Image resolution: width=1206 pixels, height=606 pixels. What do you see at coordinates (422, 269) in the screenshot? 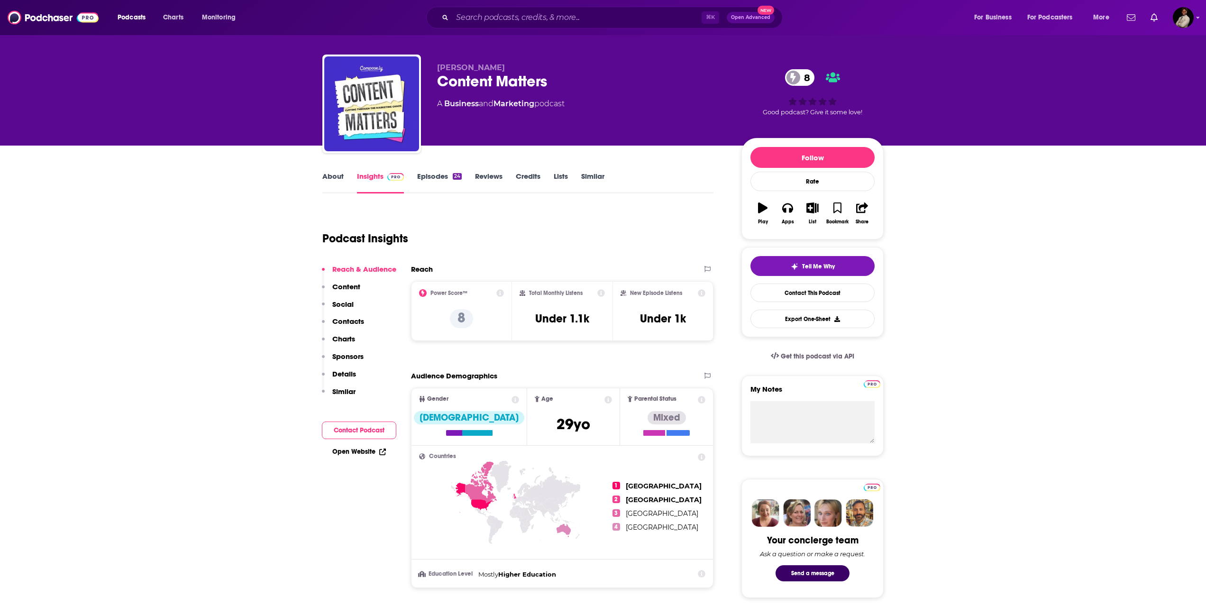
I see `h2: Reach` at bounding box center [422, 269].